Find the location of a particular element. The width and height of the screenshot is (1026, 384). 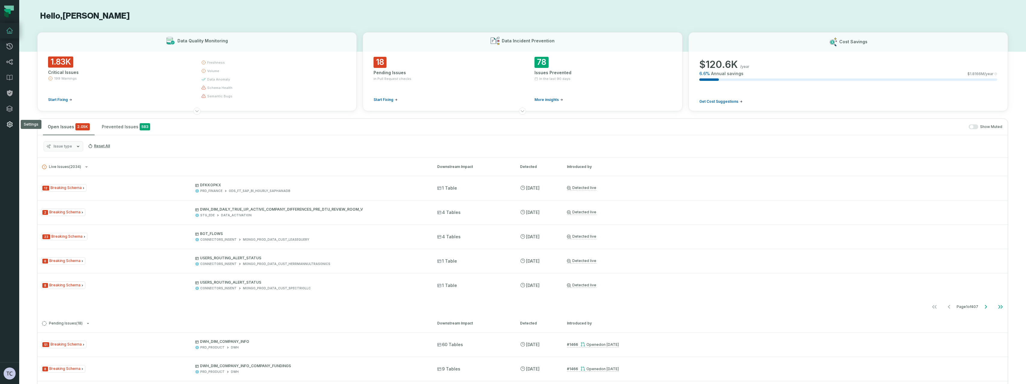

span: Issue type is located at coordinates (63, 146).